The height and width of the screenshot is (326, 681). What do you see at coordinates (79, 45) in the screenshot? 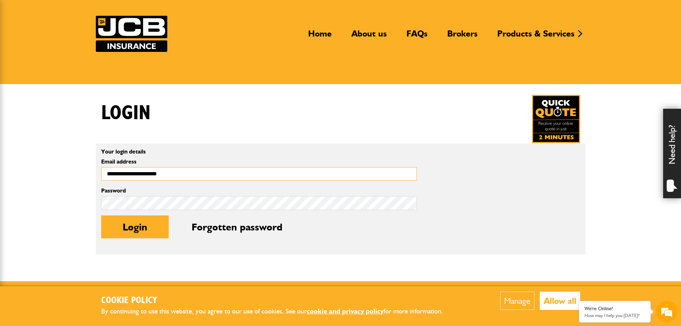
I see `div: Chat with us now` at bounding box center [79, 45].